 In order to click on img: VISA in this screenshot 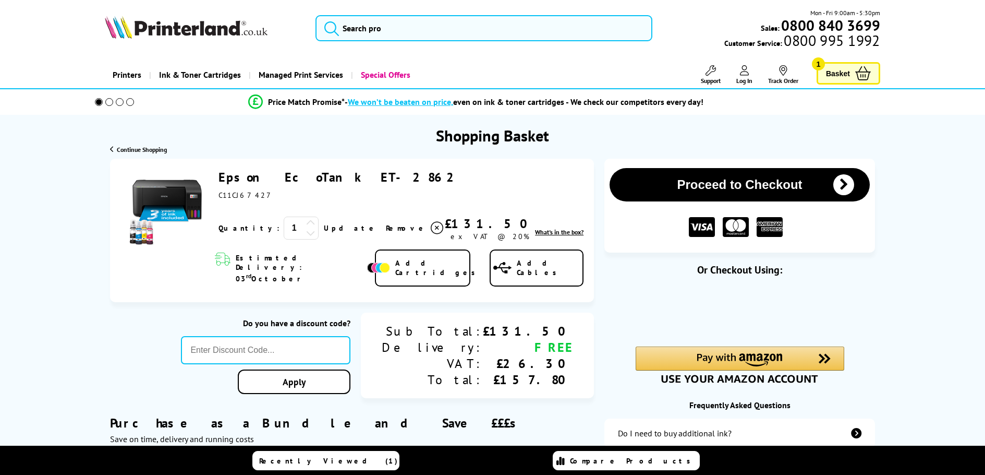, I will do `click(702, 227)`.